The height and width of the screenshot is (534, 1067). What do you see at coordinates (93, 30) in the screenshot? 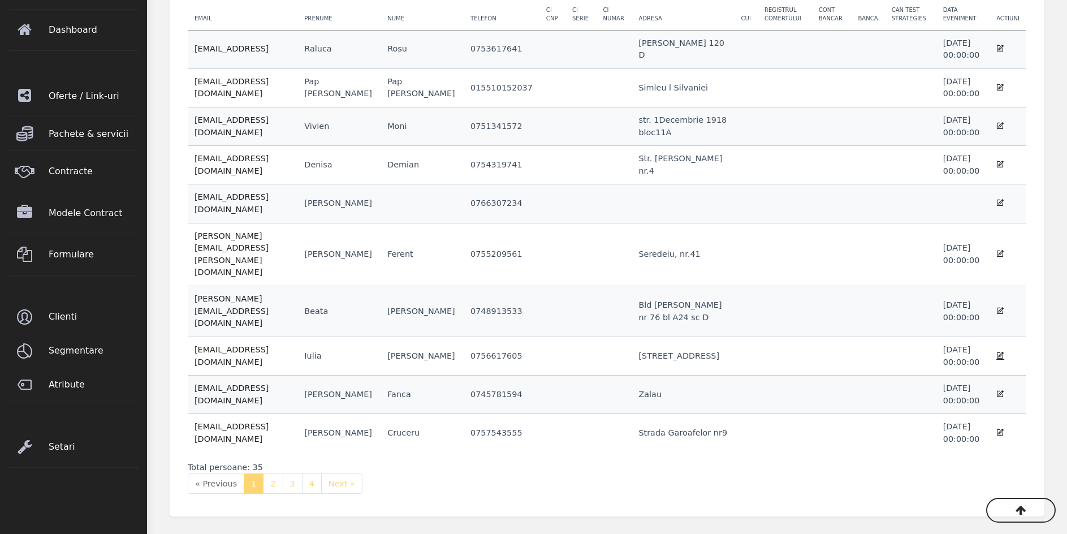
I see `span: Dashboard` at bounding box center [93, 30].